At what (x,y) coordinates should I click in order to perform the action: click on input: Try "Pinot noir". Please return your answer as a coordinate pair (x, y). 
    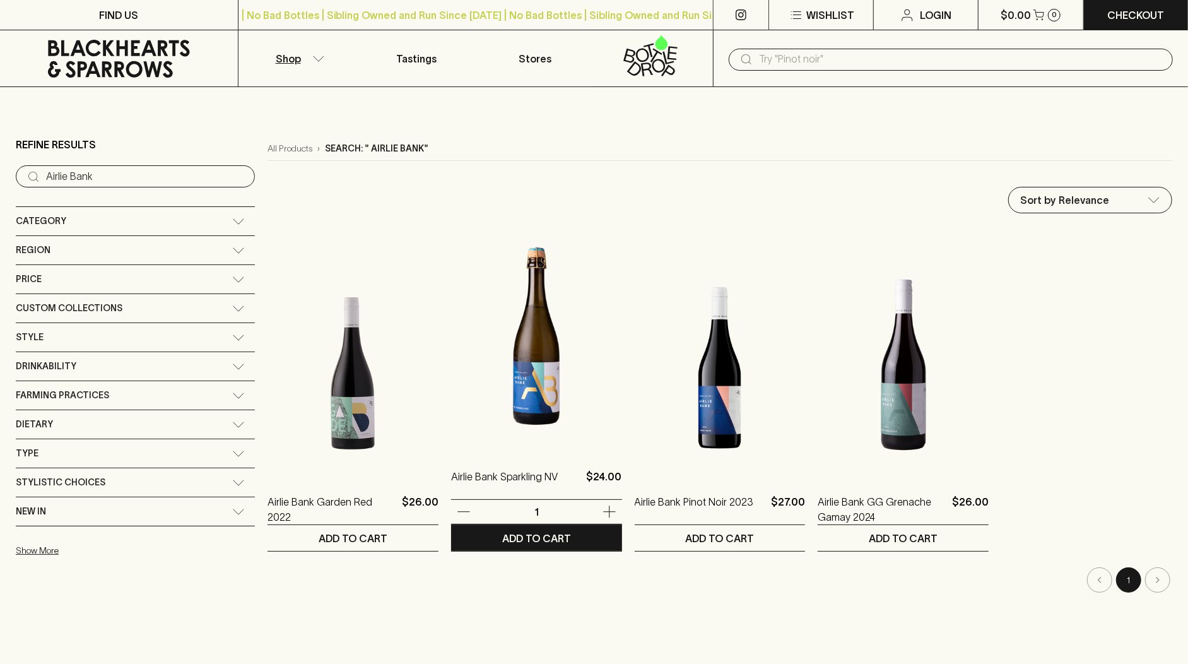
    Looking at the image, I should click on (961, 59).